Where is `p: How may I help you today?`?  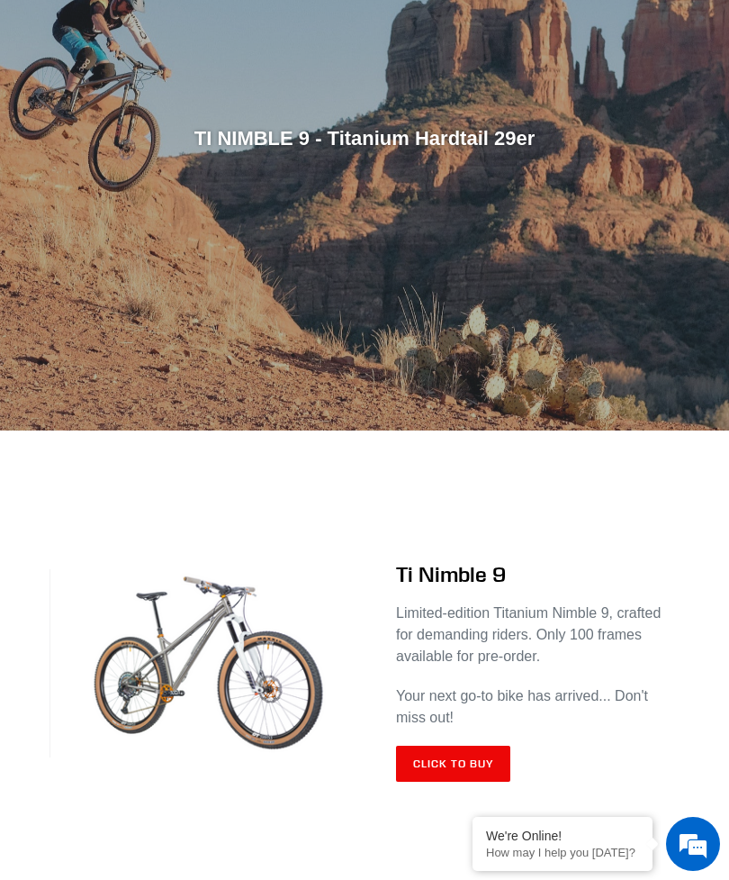
p: How may I help you today? is located at coordinates (563, 852).